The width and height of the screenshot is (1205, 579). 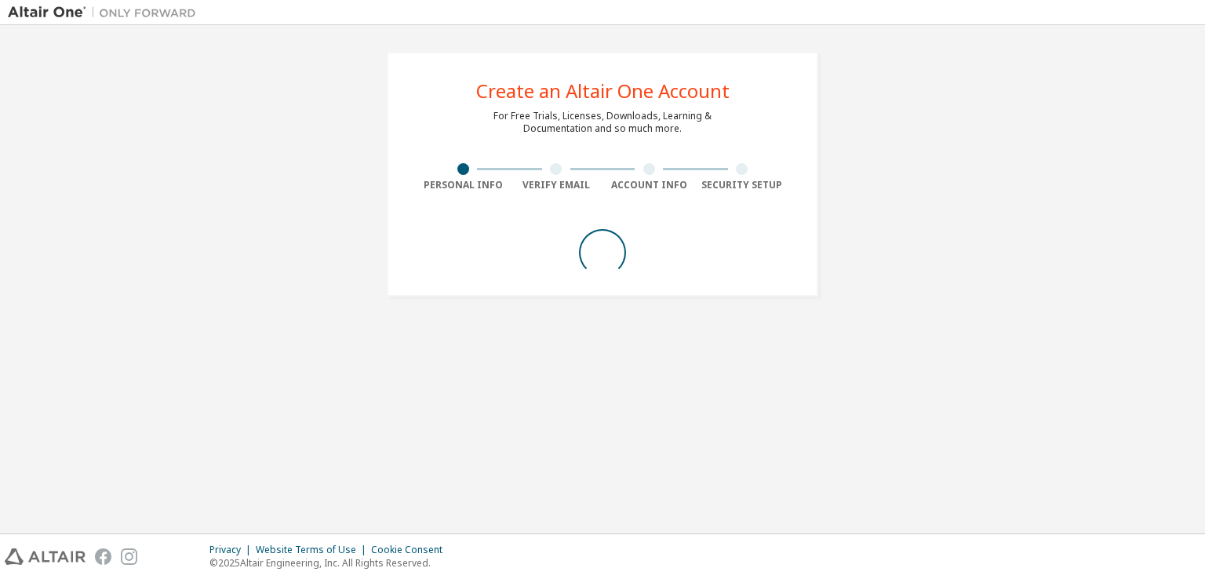 What do you see at coordinates (103, 556) in the screenshot?
I see `img: facebook.svg` at bounding box center [103, 556].